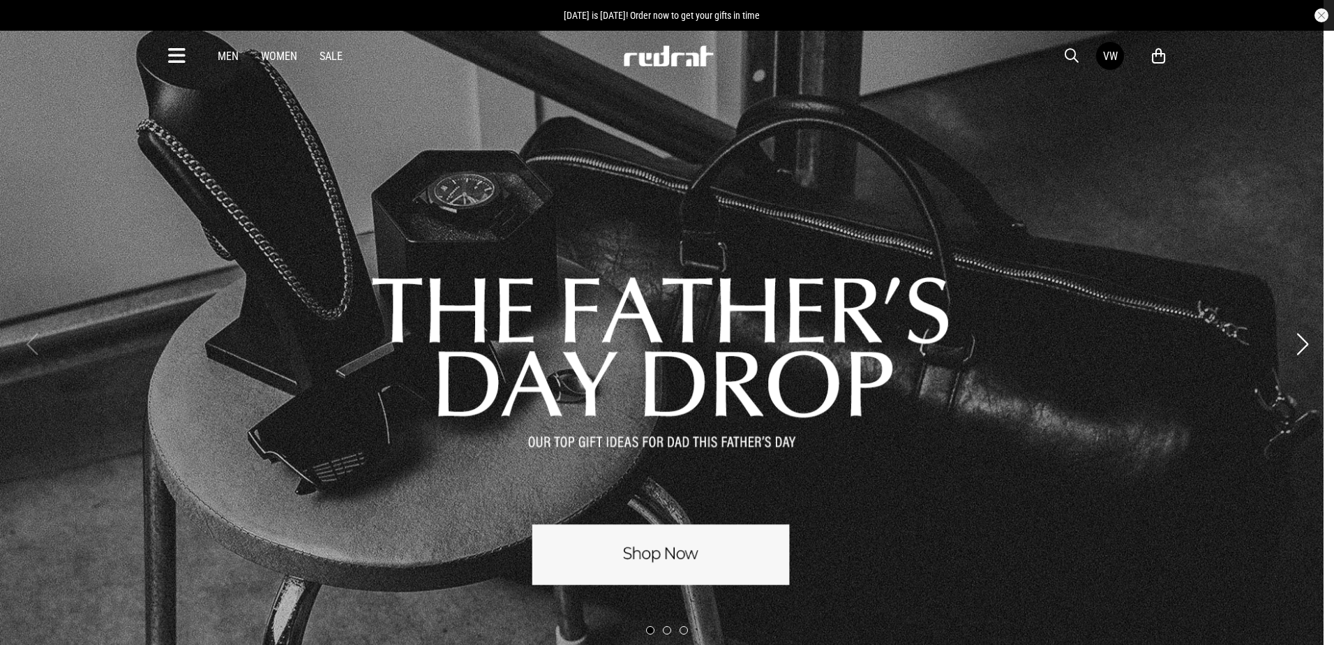 This screenshot has width=1334, height=645. What do you see at coordinates (668, 56) in the screenshot?
I see `img: Redrat logo` at bounding box center [668, 56].